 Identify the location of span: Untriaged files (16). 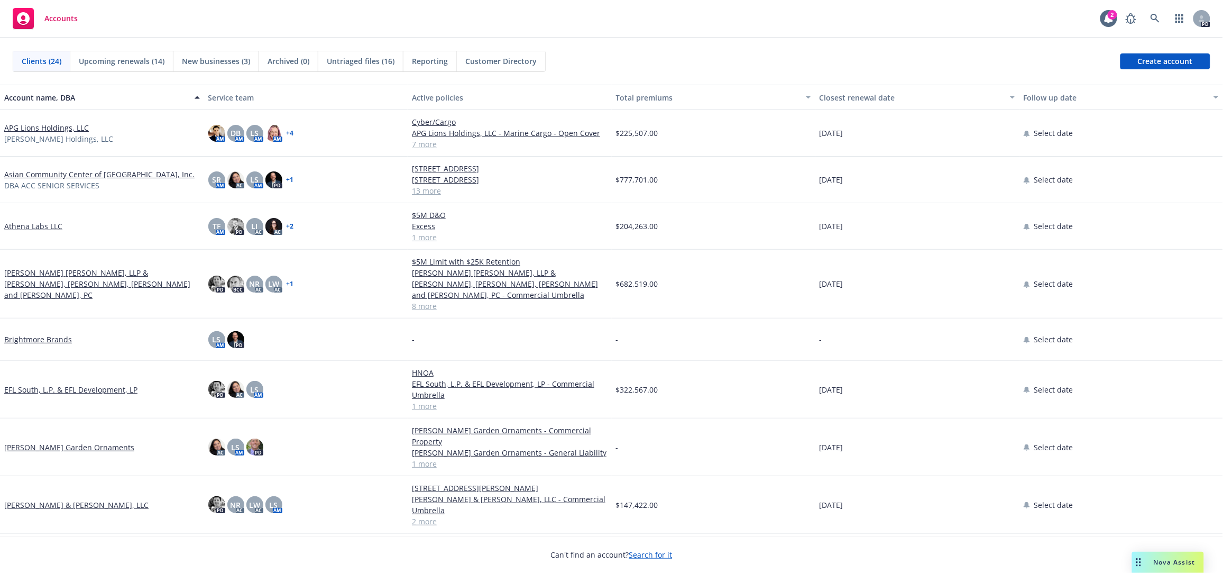
(361, 61).